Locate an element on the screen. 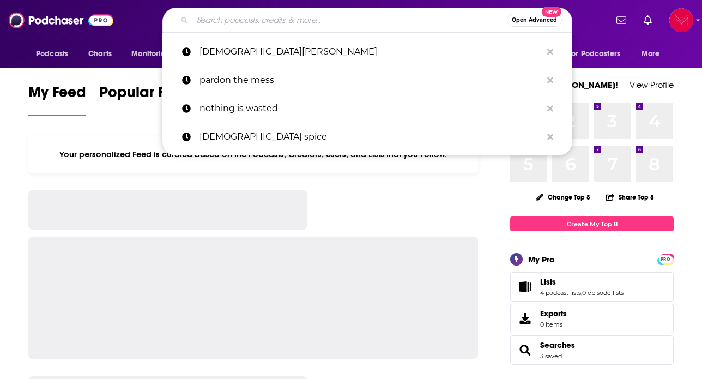 The width and height of the screenshot is (702, 379). span: For Podcasters is located at coordinates (594, 54).